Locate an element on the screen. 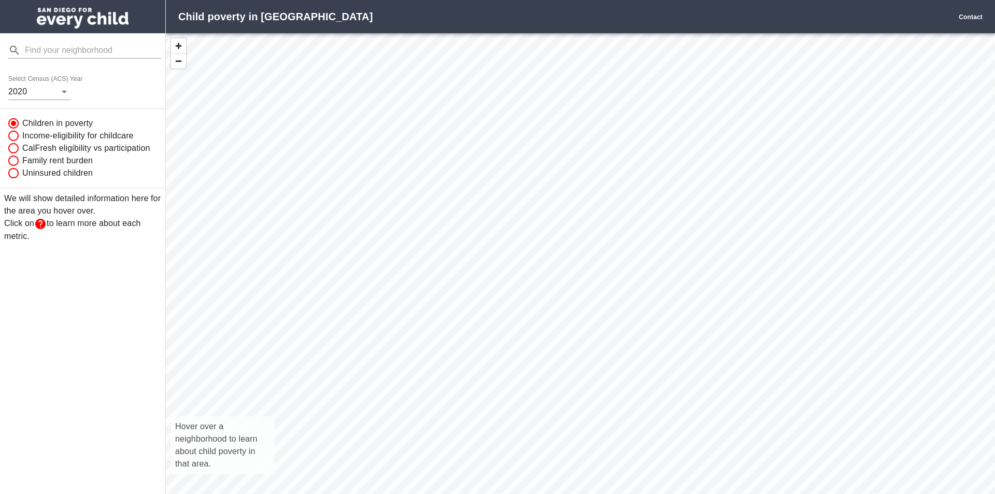  span: Children in poverty is located at coordinates (58, 123).